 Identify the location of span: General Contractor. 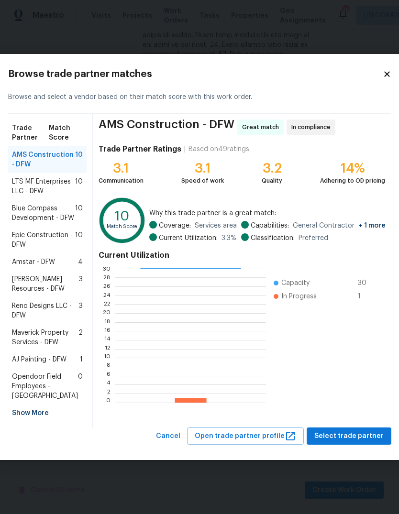
(339, 226).